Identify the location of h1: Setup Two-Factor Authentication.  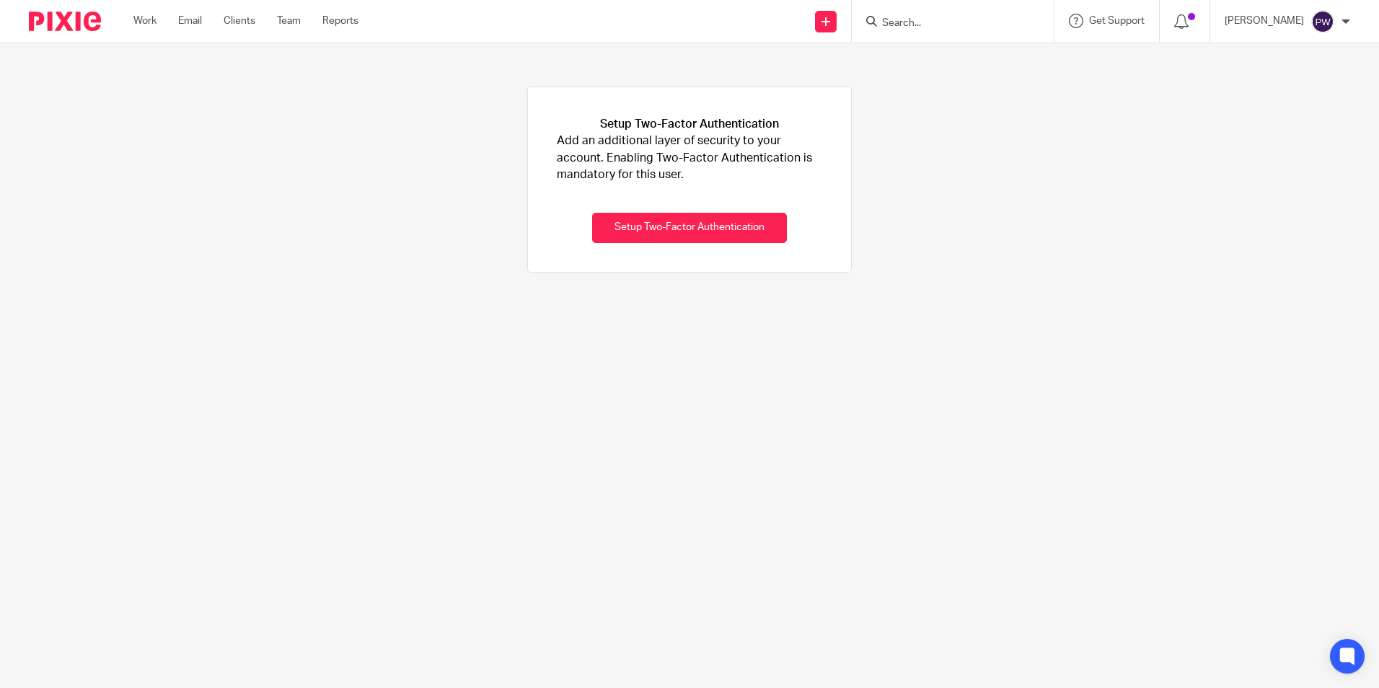
(690, 124).